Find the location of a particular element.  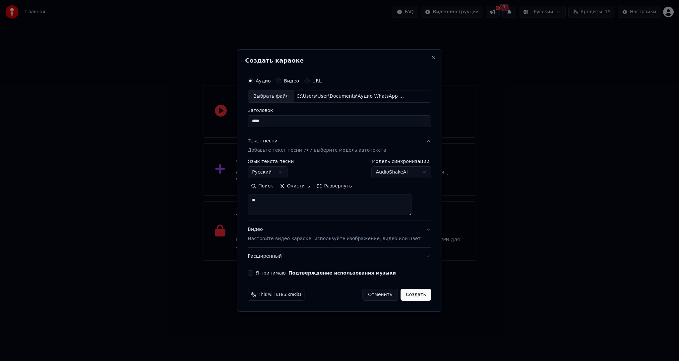

div: Текст песни is located at coordinates (263, 141).